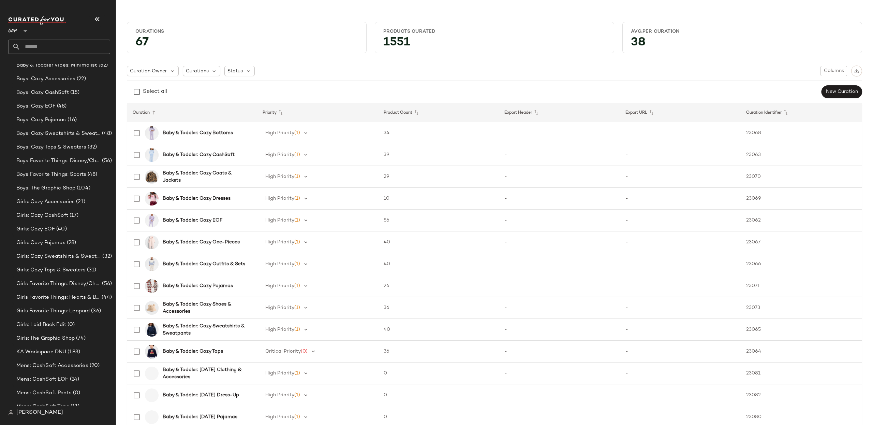 The height and width of the screenshot is (425, 873). What do you see at coordinates (206, 308) in the screenshot?
I see `b: Baby & Toddler: Cozy Shoes & Accessories` at bounding box center [206, 308].